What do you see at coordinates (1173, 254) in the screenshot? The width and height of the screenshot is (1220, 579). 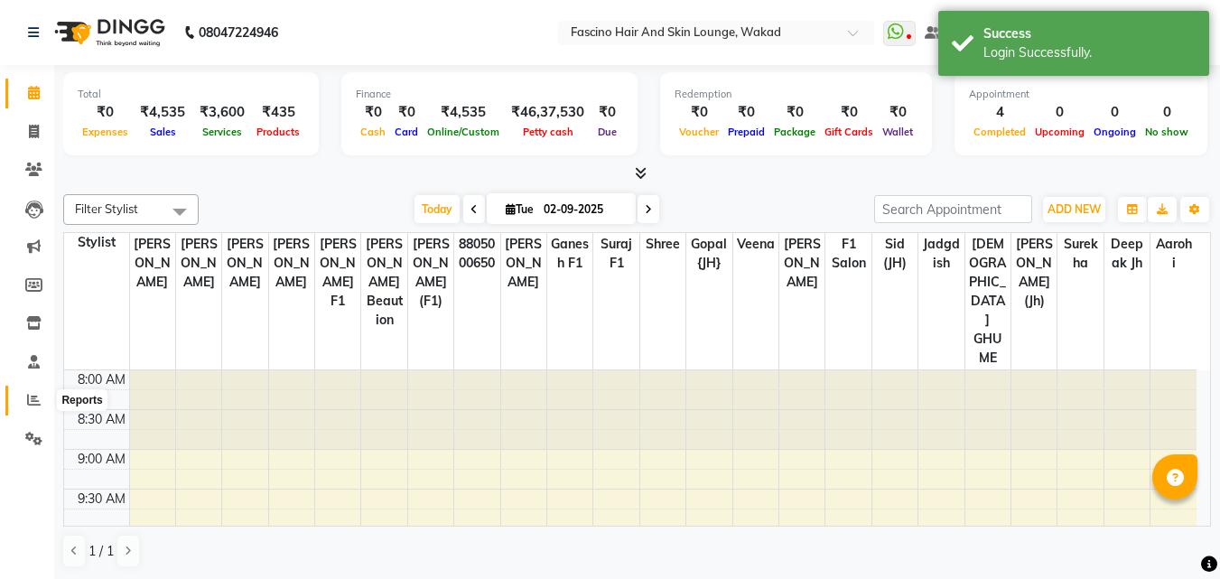 I see `span: Aarohi` at bounding box center [1173, 254].